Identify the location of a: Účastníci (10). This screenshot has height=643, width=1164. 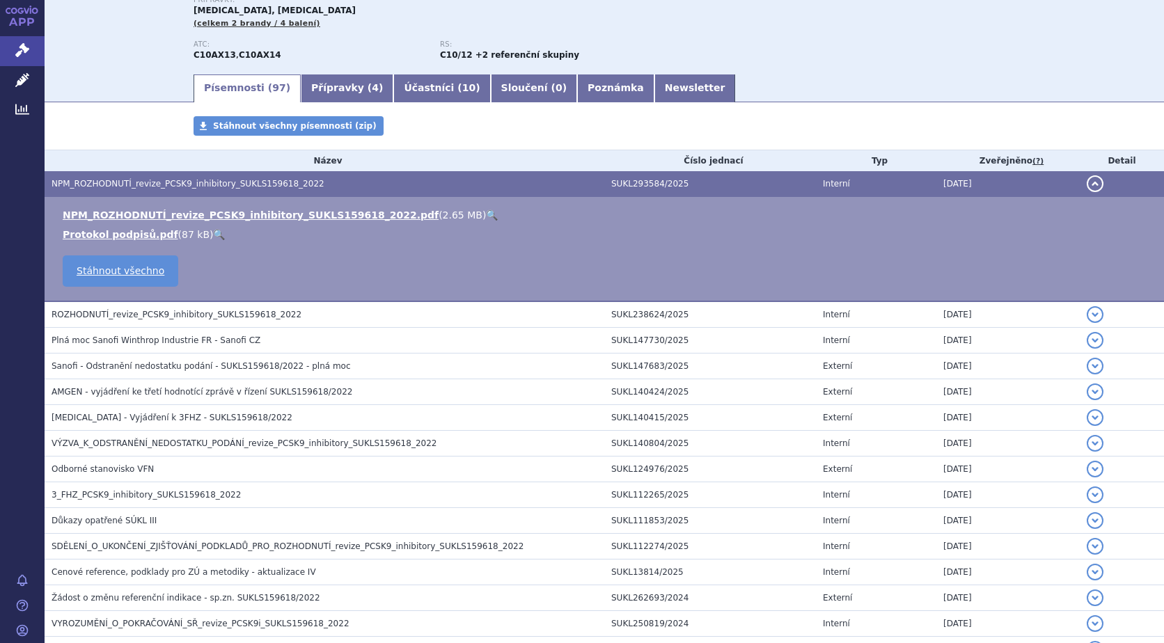
(442, 88).